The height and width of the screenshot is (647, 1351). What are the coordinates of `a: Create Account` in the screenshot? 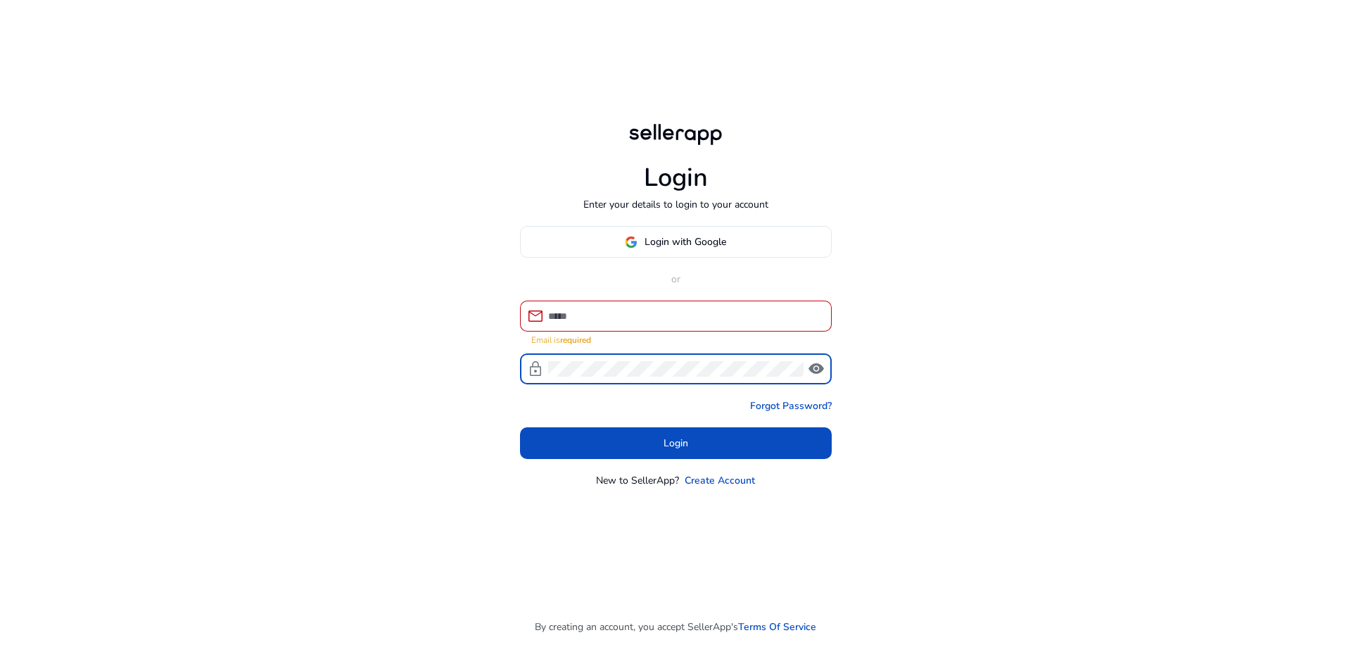 It's located at (720, 480).